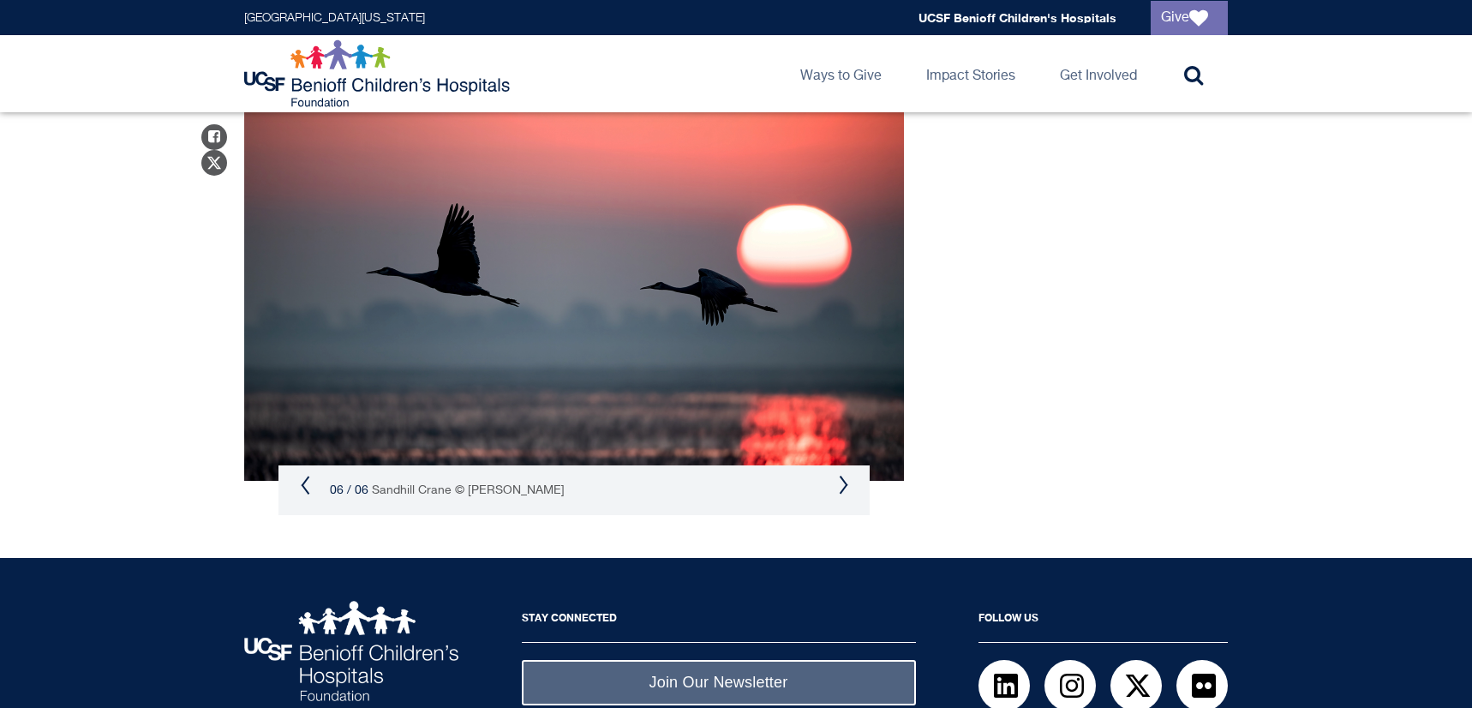 Image resolution: width=1472 pixels, height=708 pixels. I want to click on h2: Follow Us, so click(1103, 621).